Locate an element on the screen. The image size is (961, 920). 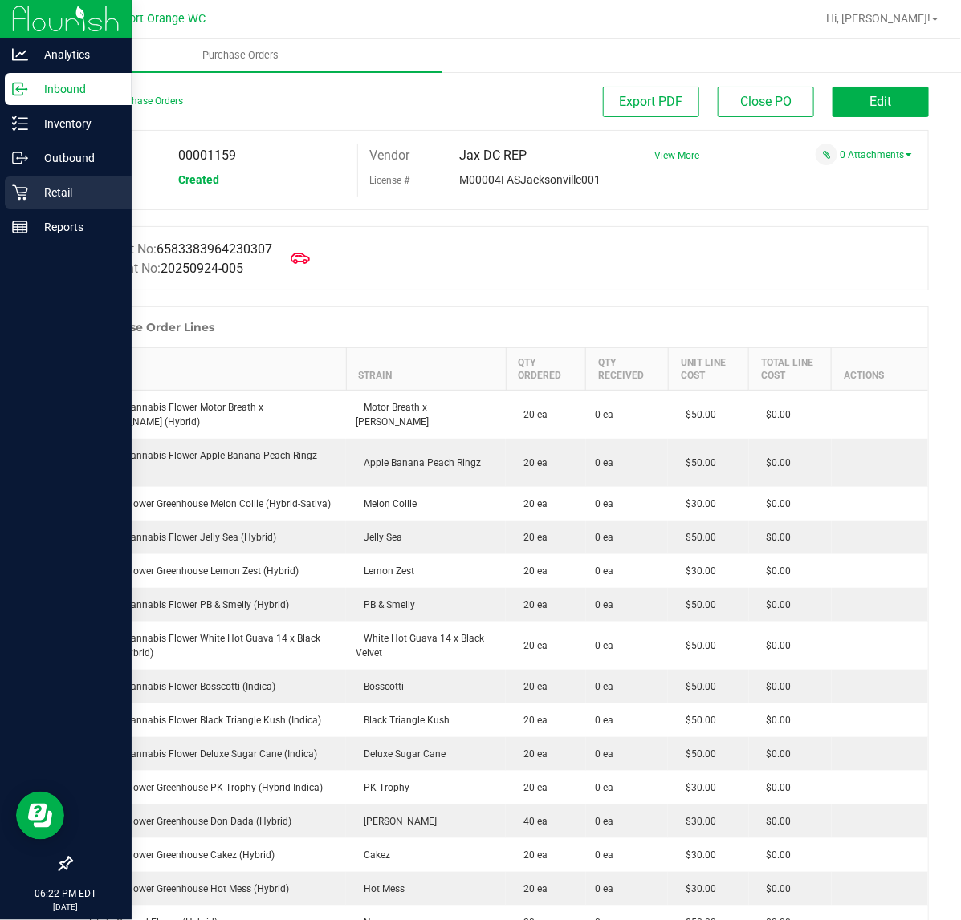
span: 6583383964230307 is located at coordinates (214, 249).